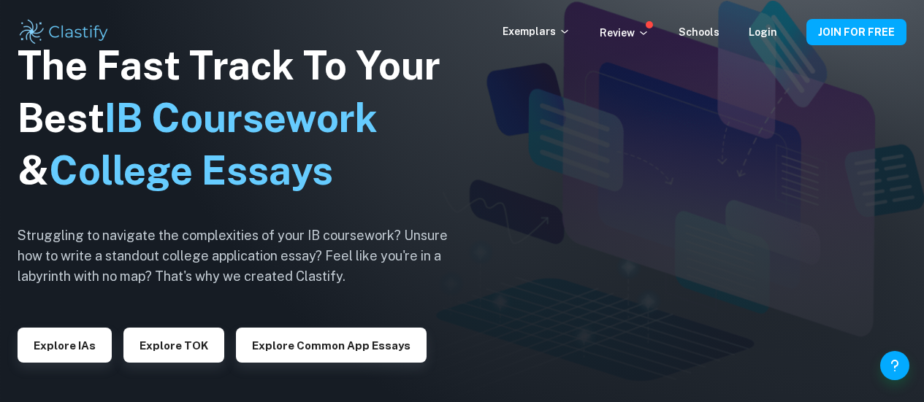 The width and height of the screenshot is (924, 402). What do you see at coordinates (895, 366) in the screenshot?
I see `button: Help and Feedback` at bounding box center [895, 366].